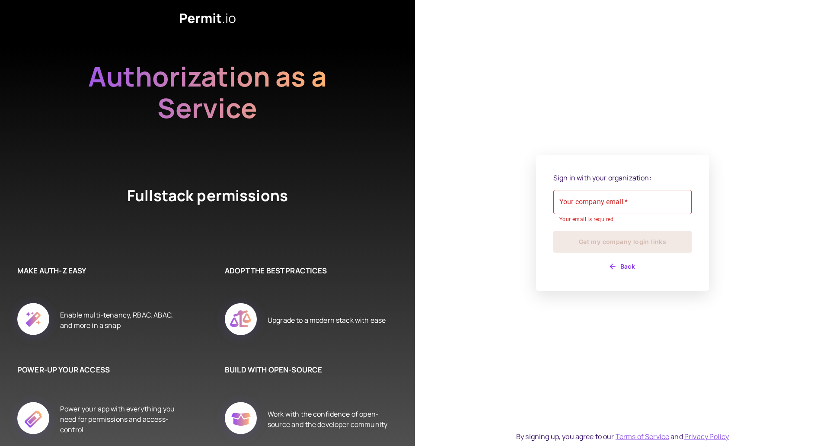 The image size is (830, 446). I want to click on div: By signing up, you agree to our and, so click(623, 436).